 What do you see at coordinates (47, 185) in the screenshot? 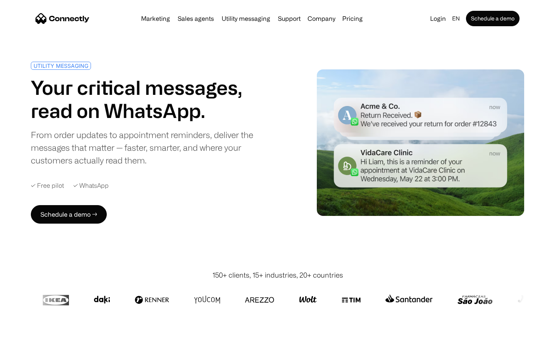
I see `div: ✓ Free pilot` at bounding box center [47, 185].